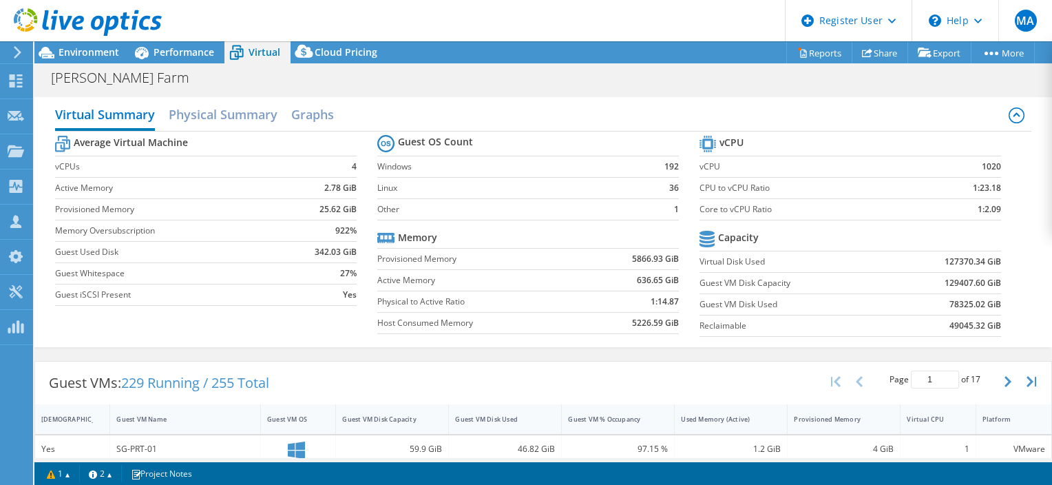  What do you see at coordinates (731, 449) in the screenshot?
I see `div: 1.2 GiB` at bounding box center [731, 449].